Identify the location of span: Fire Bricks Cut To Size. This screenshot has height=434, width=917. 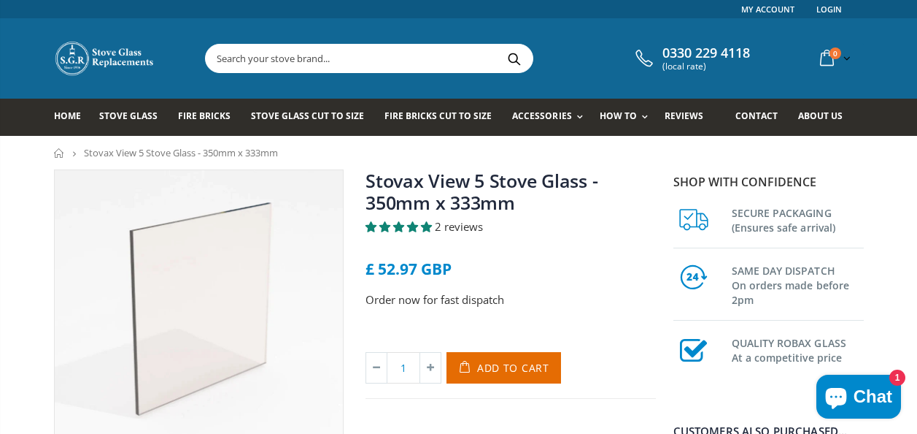
(438, 115).